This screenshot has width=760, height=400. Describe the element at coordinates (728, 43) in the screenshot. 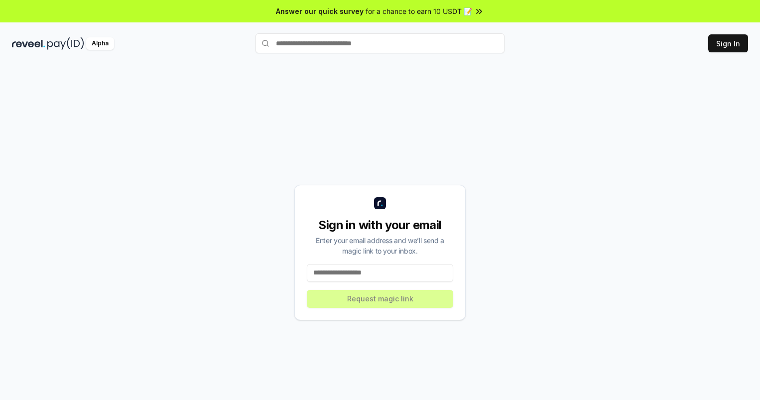

I see `button: Sign In` at that location.